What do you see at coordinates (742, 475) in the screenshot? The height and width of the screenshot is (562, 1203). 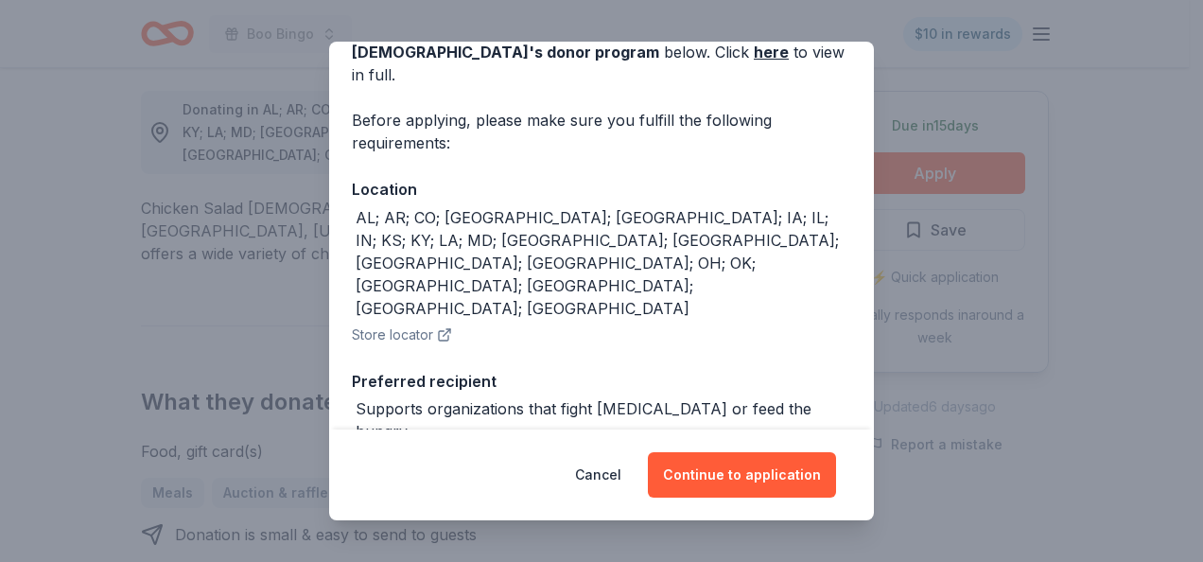 I see `button: Continue to application` at bounding box center [742, 475].